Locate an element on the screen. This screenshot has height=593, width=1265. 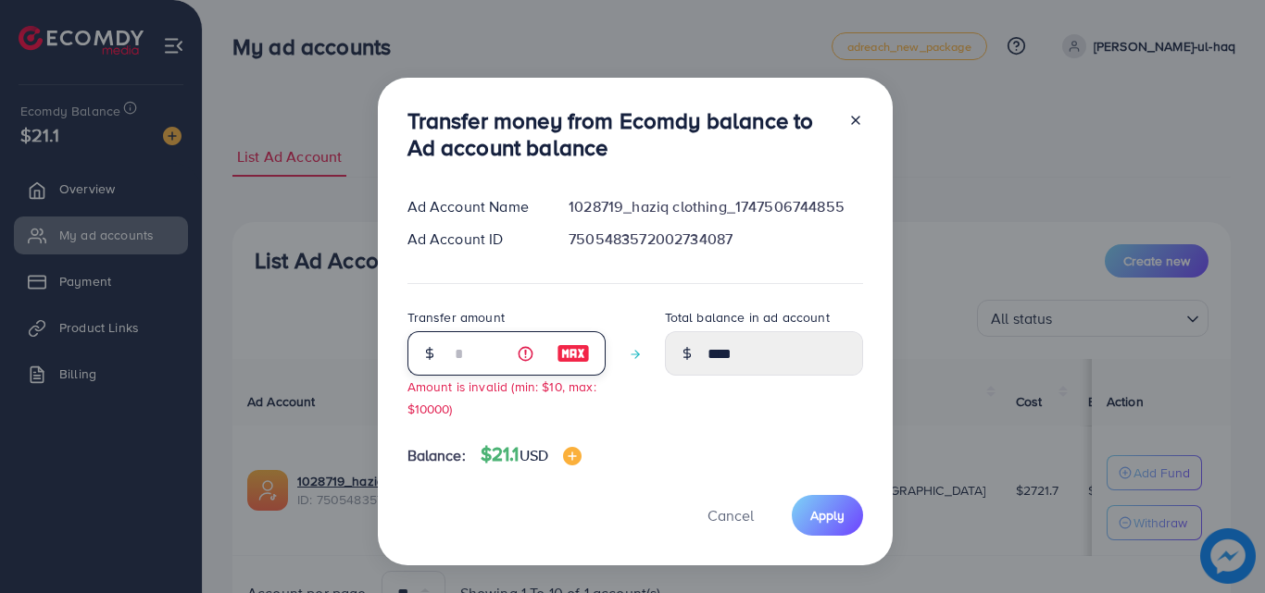
span: Apply is located at coordinates (827, 516).